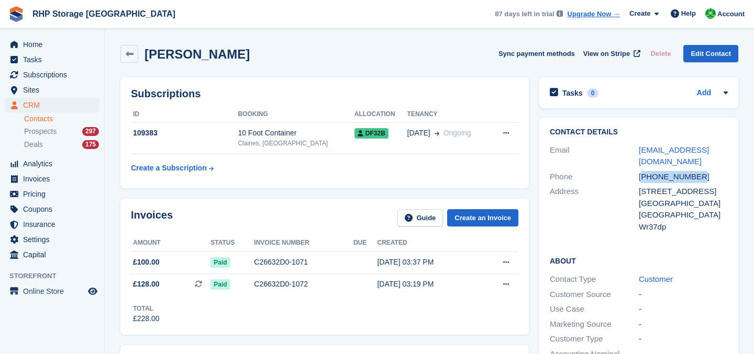 The height and width of the screenshot is (354, 754). Describe the element at coordinates (54, 105) in the screenshot. I see `span: CRM` at that location.